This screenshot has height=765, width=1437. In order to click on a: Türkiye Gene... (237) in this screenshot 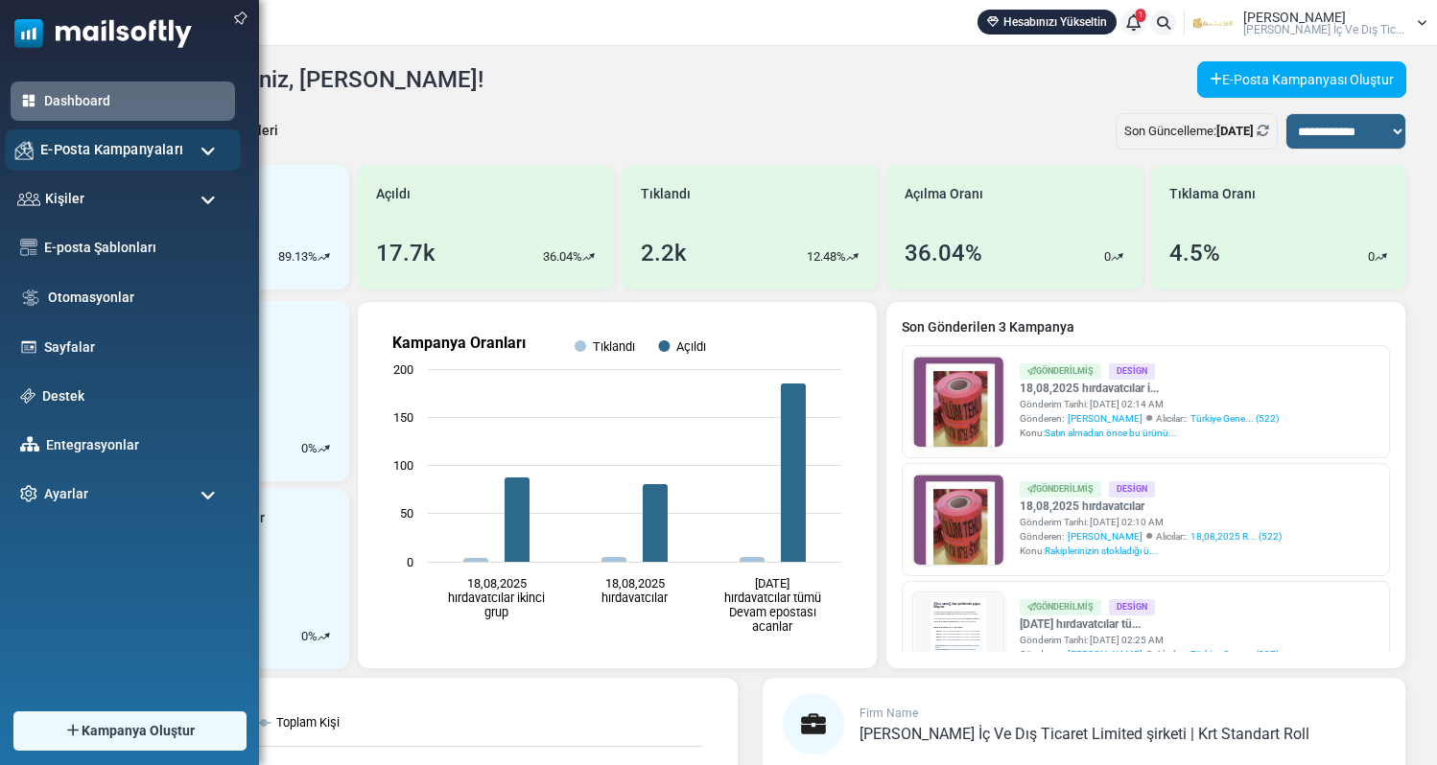, I will do `click(1234, 654)`.